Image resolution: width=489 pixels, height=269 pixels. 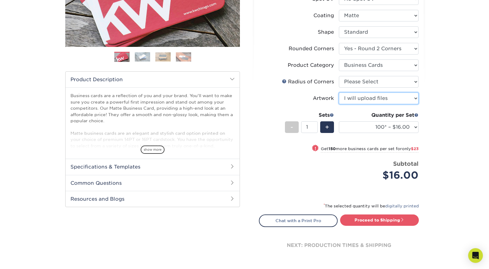 I want to click on strong: Subtotal, so click(x=406, y=164).